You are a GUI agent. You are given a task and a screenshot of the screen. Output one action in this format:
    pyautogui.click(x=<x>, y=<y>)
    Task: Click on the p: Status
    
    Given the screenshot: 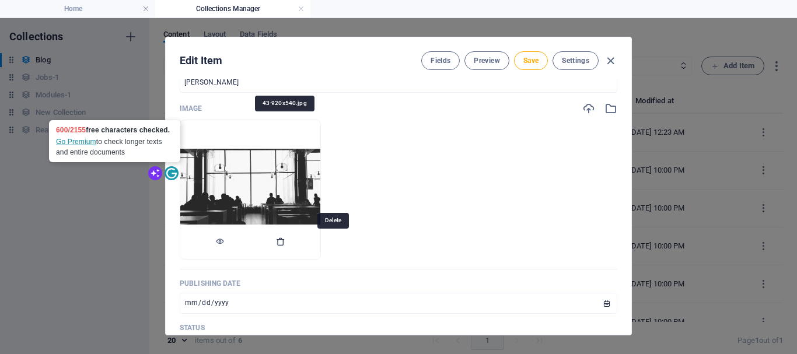 What is the action you would take?
    pyautogui.click(x=399, y=328)
    